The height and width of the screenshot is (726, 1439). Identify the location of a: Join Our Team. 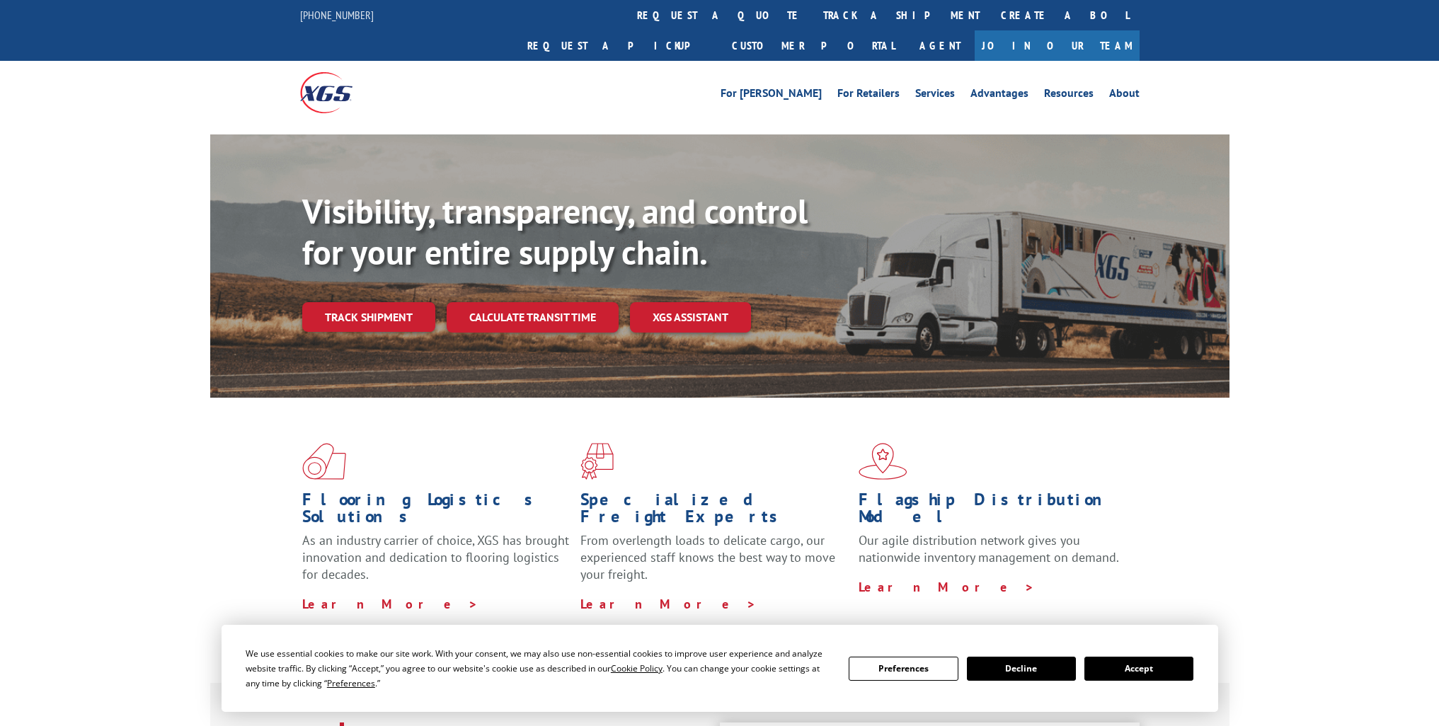
(1057, 45).